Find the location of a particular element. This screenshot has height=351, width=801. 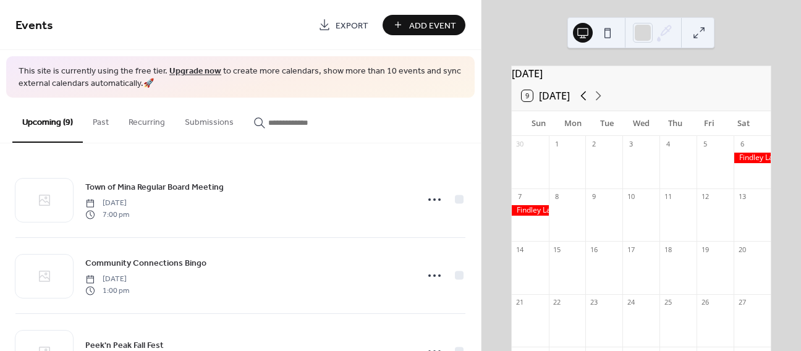

span: Add Event is located at coordinates (432, 25).